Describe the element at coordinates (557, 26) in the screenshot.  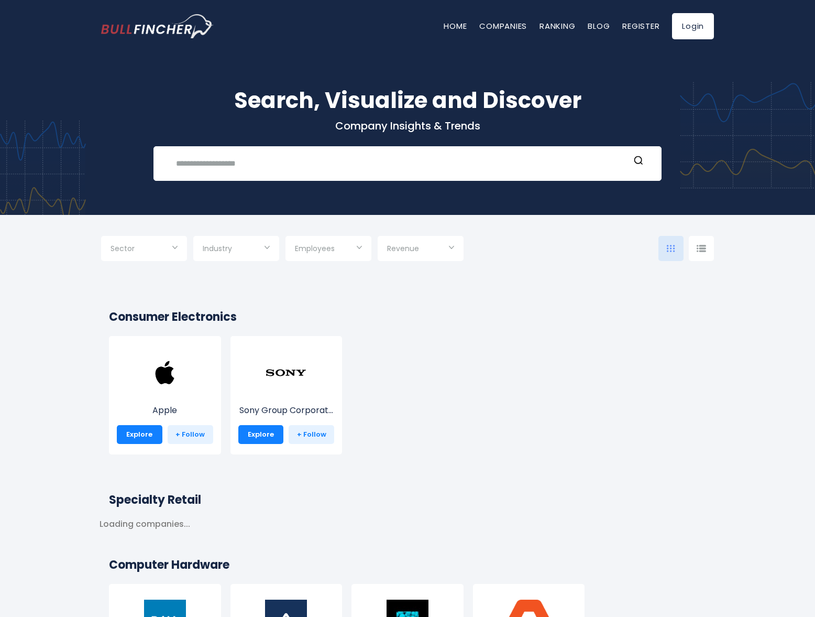
I see `a: Ranking` at that location.